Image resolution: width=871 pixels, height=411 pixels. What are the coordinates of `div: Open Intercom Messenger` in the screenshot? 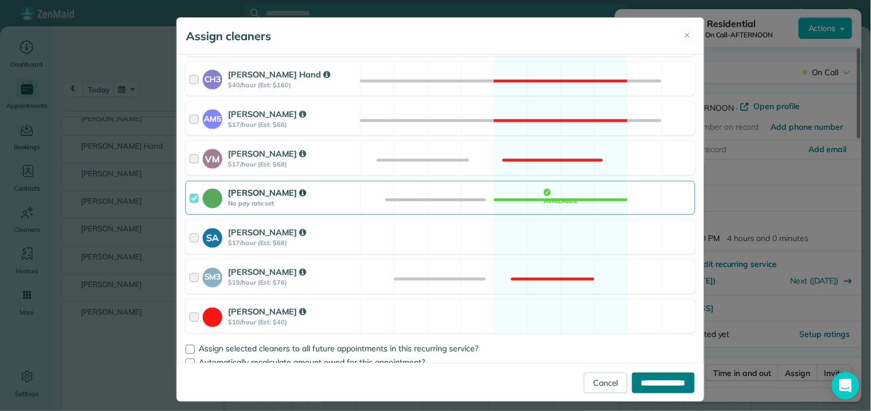 It's located at (846, 386).